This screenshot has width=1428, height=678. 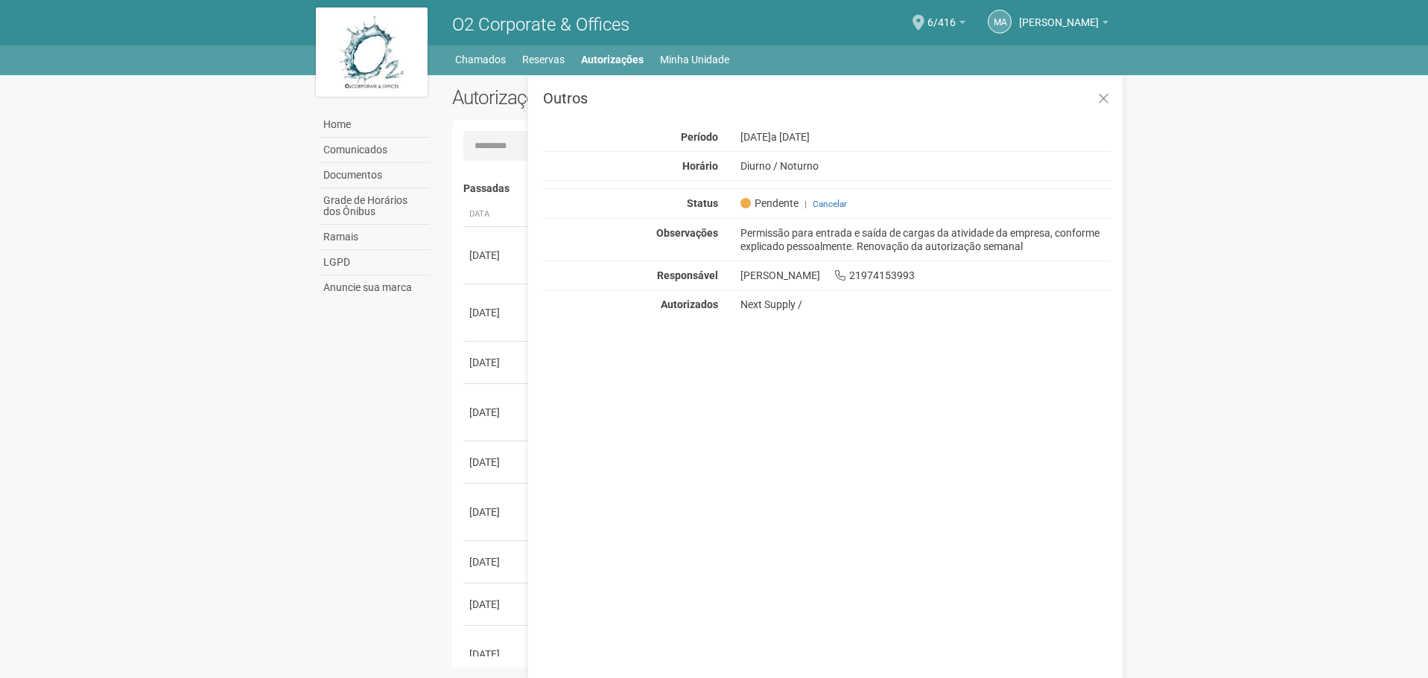 What do you see at coordinates (375, 150) in the screenshot?
I see `a: Comunicados` at bounding box center [375, 150].